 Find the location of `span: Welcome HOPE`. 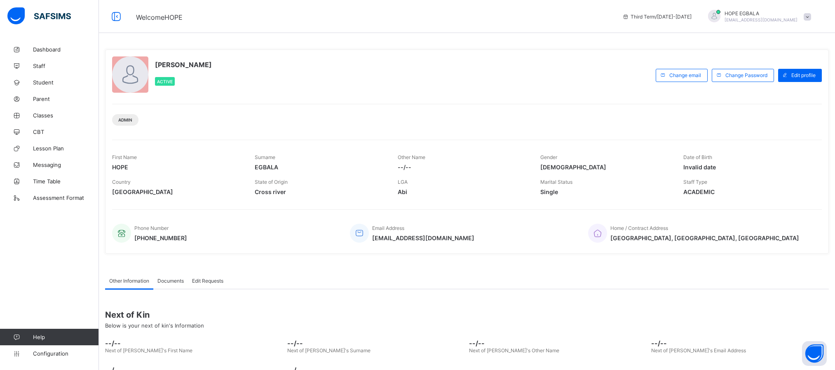

span: Welcome HOPE is located at coordinates (159, 17).